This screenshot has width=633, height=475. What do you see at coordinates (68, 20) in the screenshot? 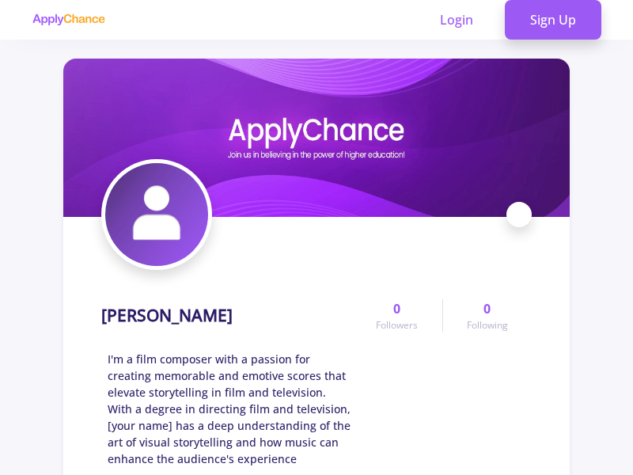
I see `img: applychance logo text only` at bounding box center [68, 20].